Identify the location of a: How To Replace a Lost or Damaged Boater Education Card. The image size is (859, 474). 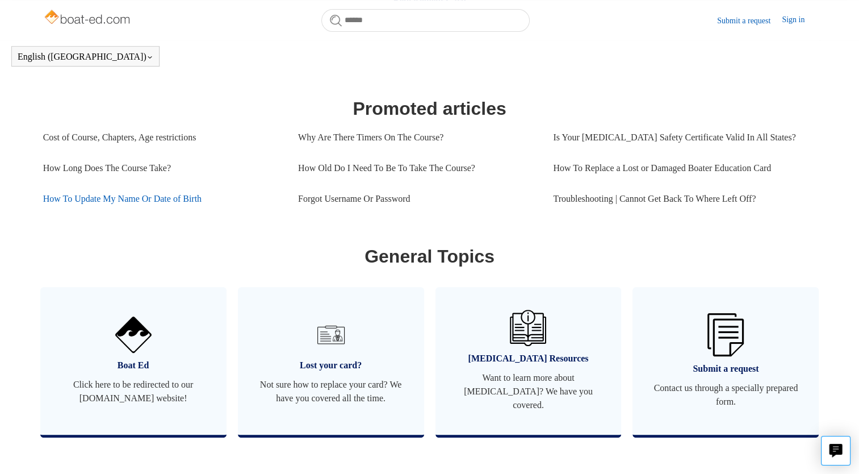
(680, 168).